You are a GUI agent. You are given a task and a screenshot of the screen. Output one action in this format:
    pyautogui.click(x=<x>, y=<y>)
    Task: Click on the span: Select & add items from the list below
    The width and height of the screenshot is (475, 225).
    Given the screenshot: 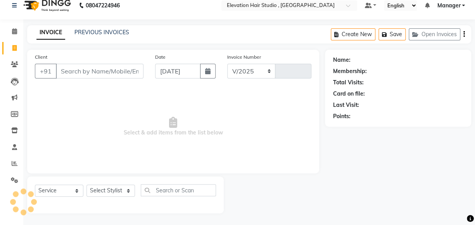 What is the action you would take?
    pyautogui.click(x=173, y=126)
    